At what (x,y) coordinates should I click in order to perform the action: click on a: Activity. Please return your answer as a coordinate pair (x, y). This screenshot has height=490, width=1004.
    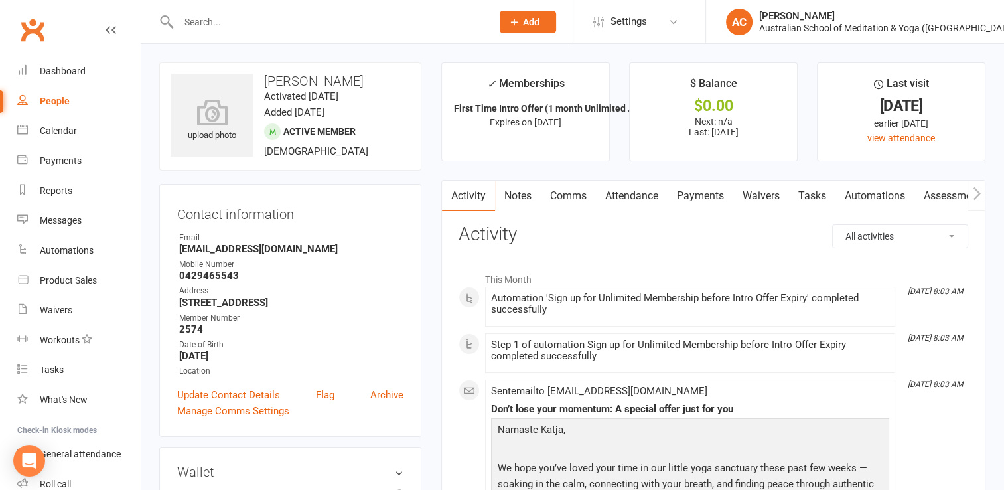
    Looking at the image, I should click on (468, 196).